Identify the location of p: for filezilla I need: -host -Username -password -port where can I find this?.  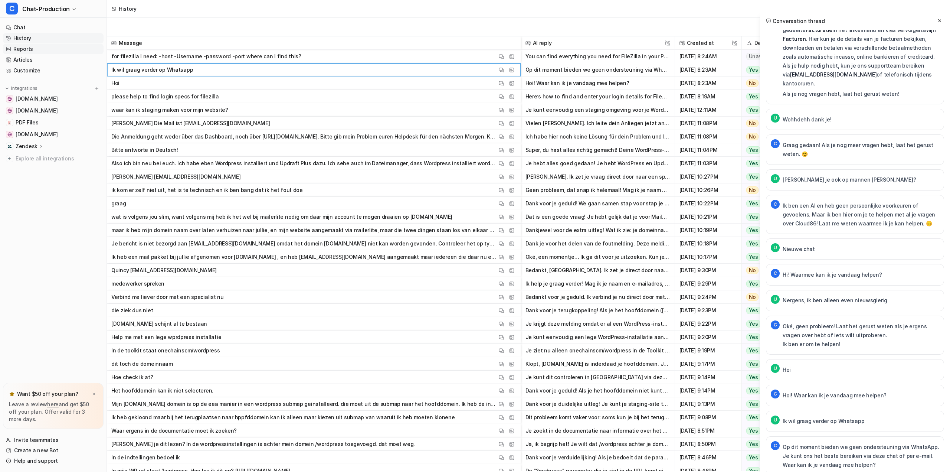
(206, 56).